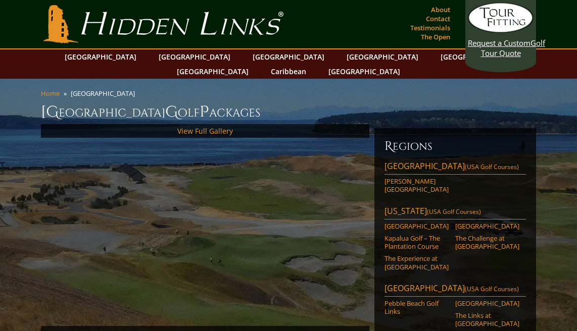 This screenshot has width=577, height=331. What do you see at coordinates (50, 93) in the screenshot?
I see `a: Home` at bounding box center [50, 93].